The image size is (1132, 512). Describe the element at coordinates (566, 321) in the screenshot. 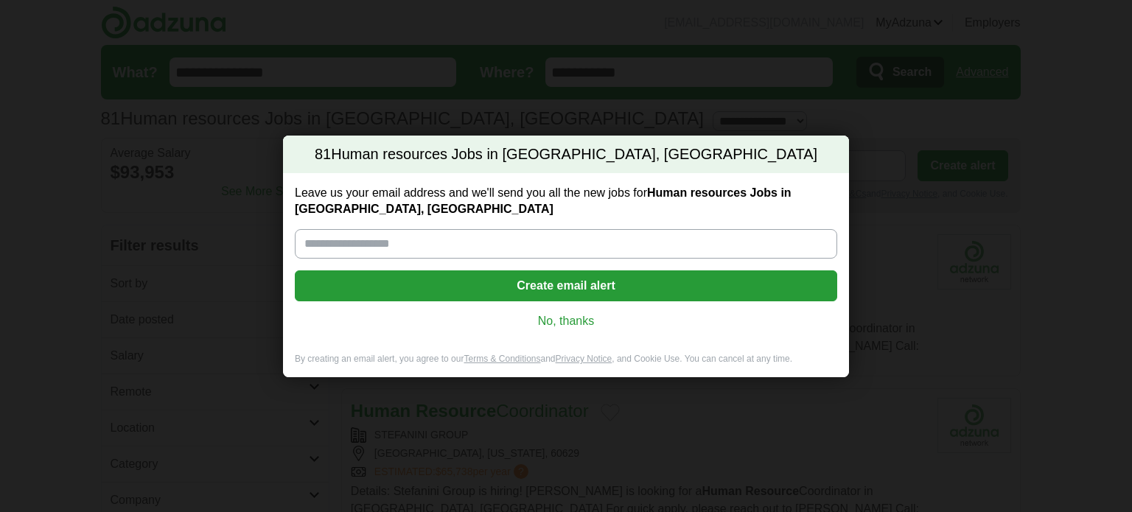

I see `a: No, thanks` at that location.